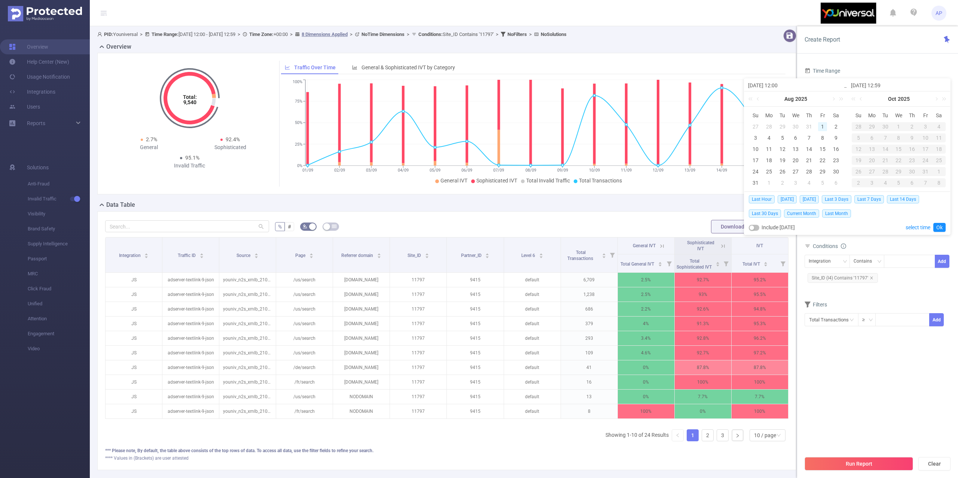 This screenshot has height=478, width=958. Describe the element at coordinates (840, 99) in the screenshot. I see `a: Next year (Control + right)` at that location.